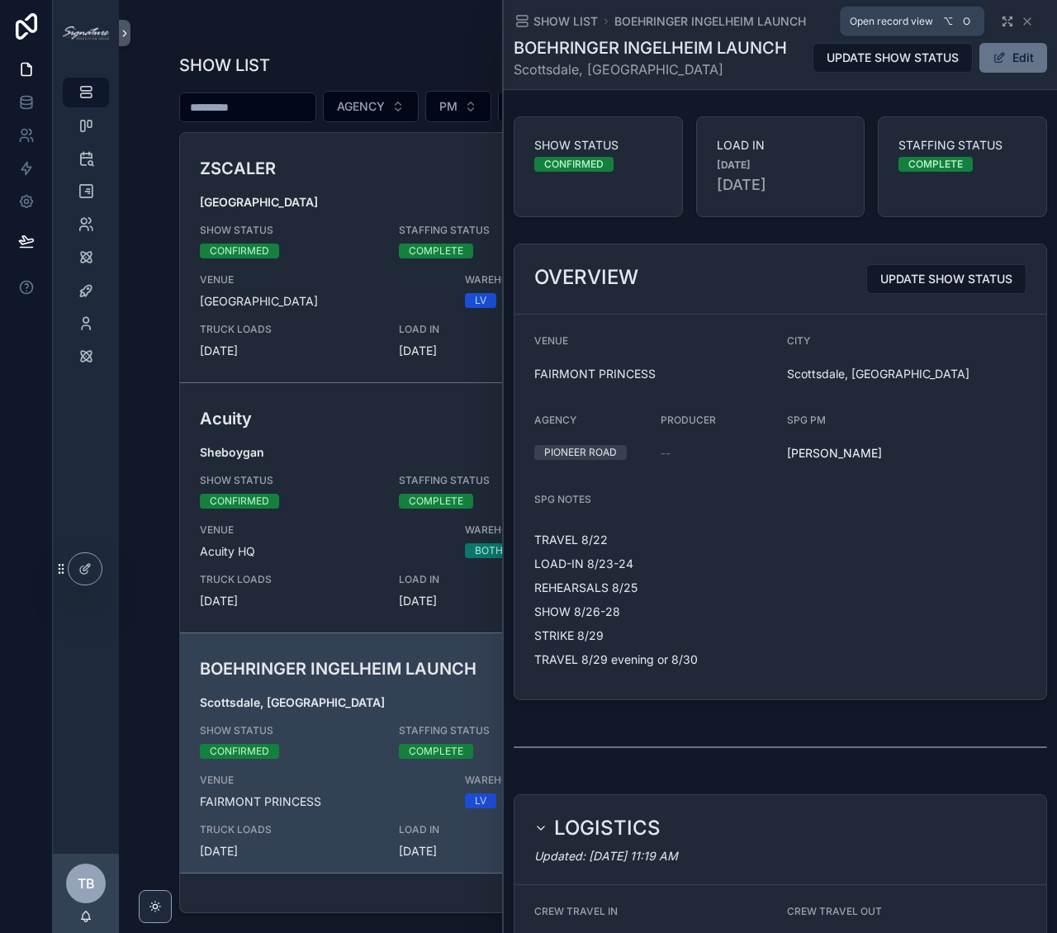  I want to click on span: PRODUCER, so click(688, 419).